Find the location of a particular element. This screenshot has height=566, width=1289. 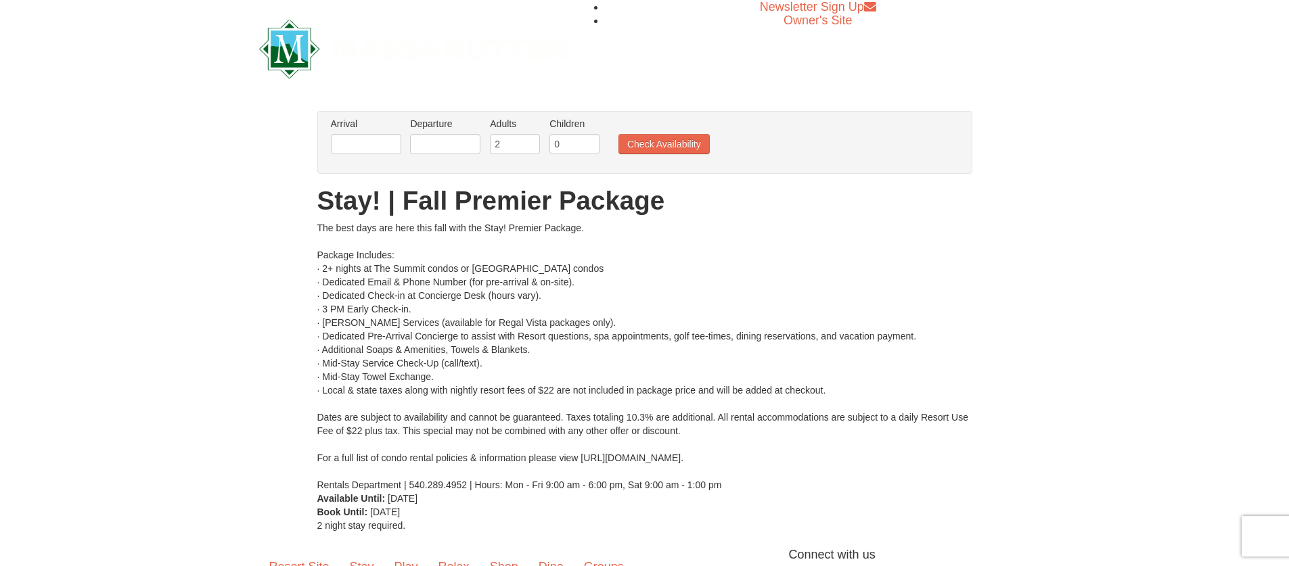

label: Departure is located at coordinates (445, 124).